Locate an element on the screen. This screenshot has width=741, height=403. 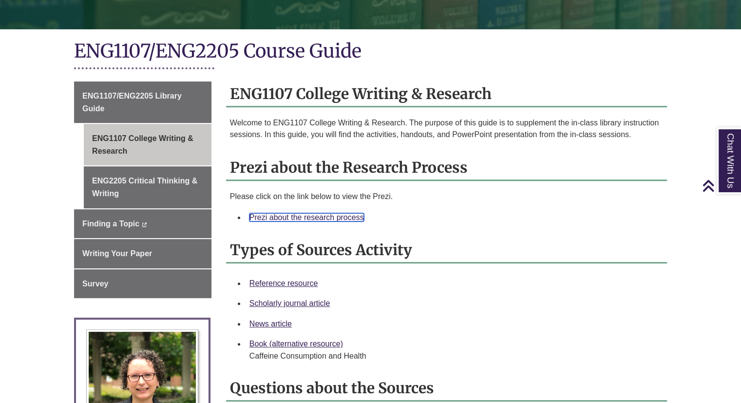
p: Welcome to ENG1107 College Writing & Research. The purpose of this guide is to supplement the in-... is located at coordinates (446, 129).